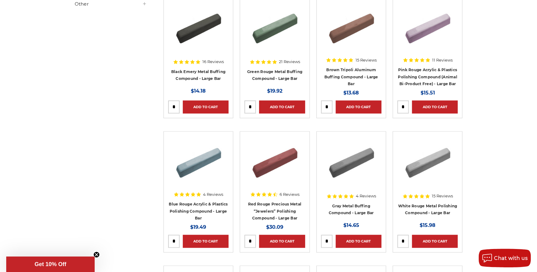  Describe the element at coordinates (504, 258) in the screenshot. I see `button: Chat with us` at that location.